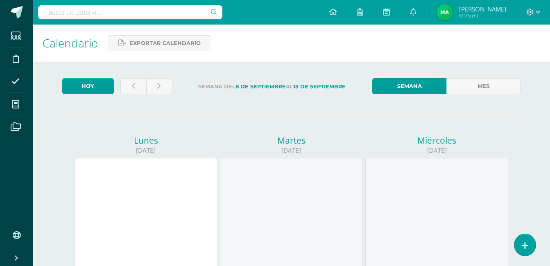 The image size is (550, 266). I want to click on img: 05f3b83f3a33b31b9838db5ae9964073.png, so click(445, 12).